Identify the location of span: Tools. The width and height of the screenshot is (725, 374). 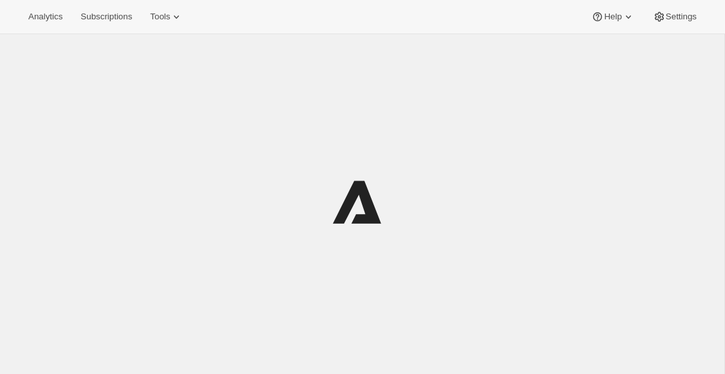
(160, 17).